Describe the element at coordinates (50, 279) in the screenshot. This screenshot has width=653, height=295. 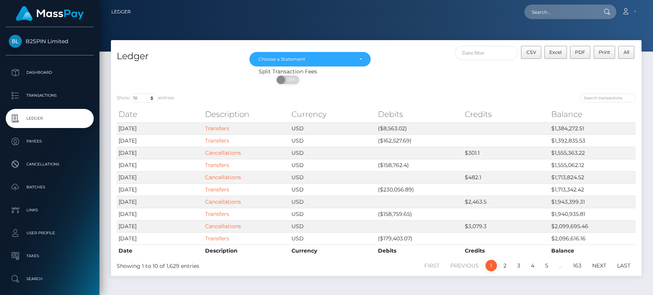
I see `a: Search` at that location.